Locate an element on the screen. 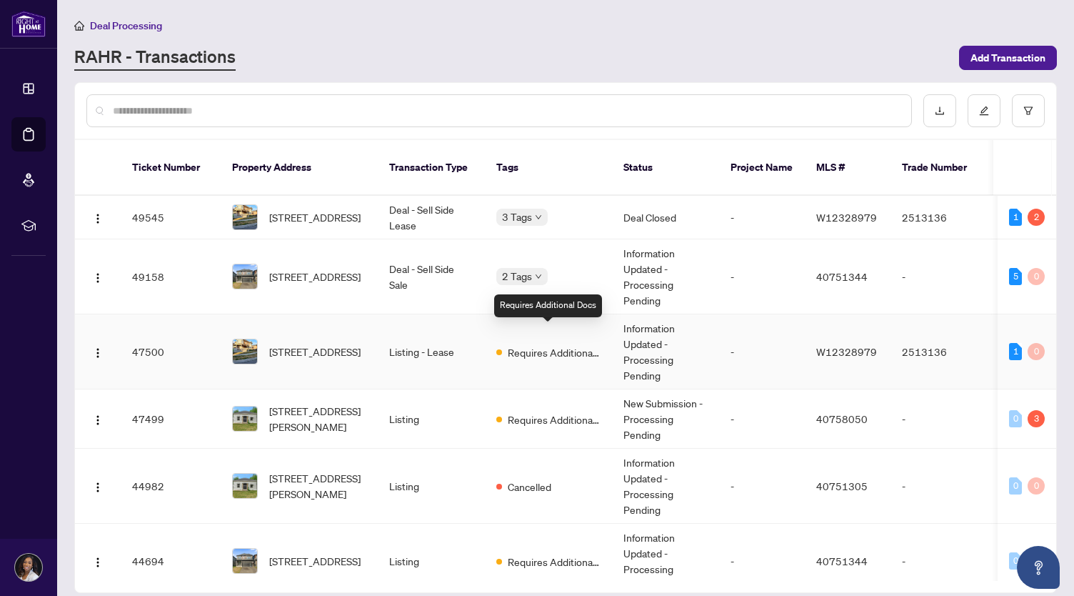 This screenshot has width=1074, height=596. td: 49158 is located at coordinates (171, 276).